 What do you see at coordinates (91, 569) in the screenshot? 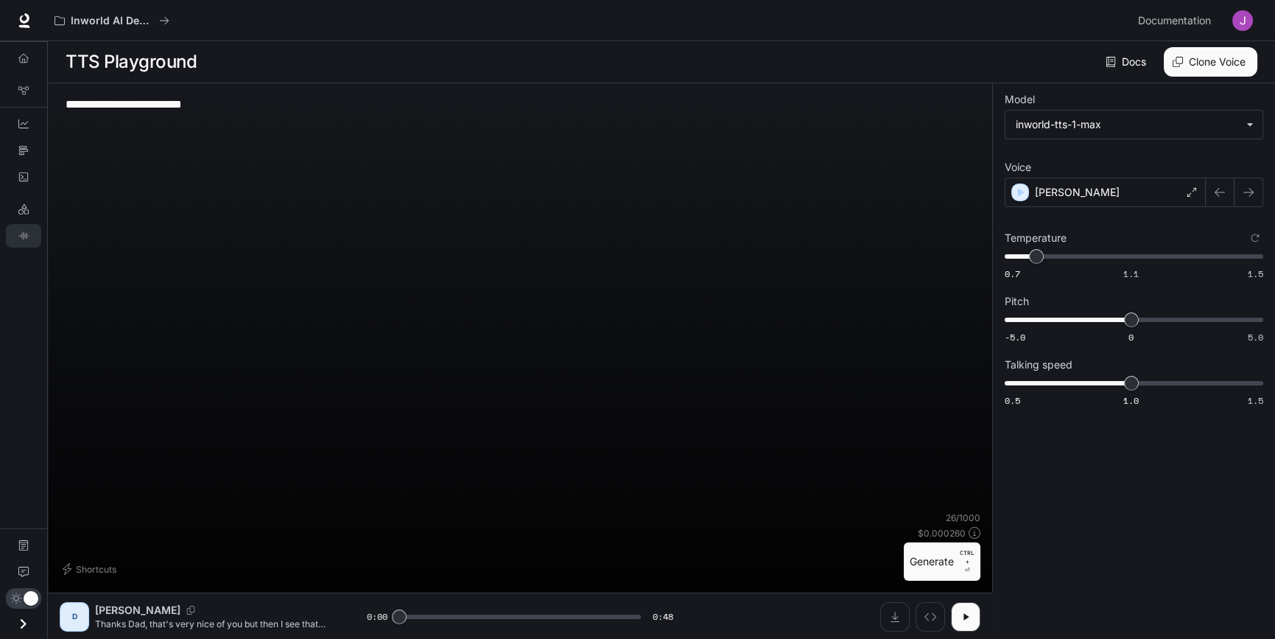
I see `button: Shortcuts` at bounding box center [91, 569].